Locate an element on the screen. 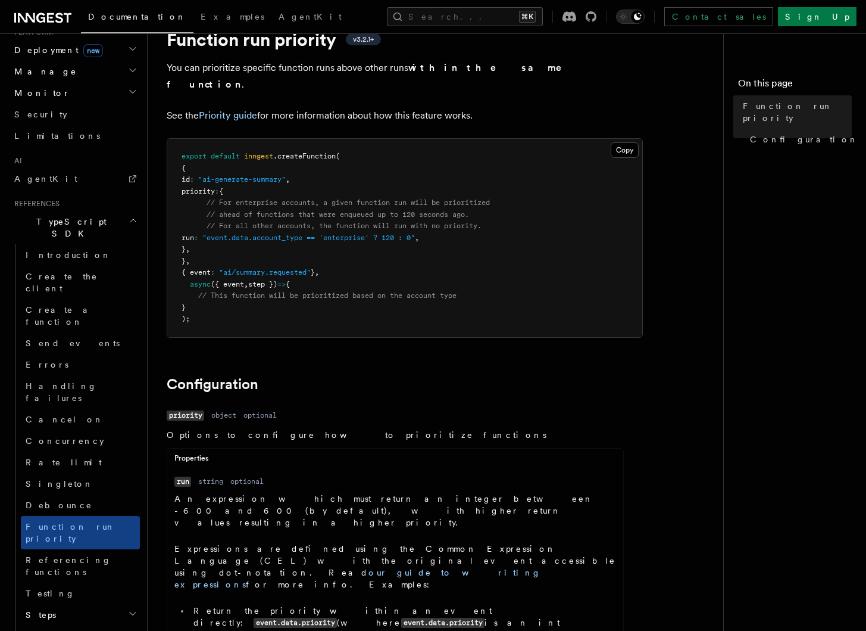 This screenshot has width=866, height=631. span: Deployment is located at coordinates (56, 50).